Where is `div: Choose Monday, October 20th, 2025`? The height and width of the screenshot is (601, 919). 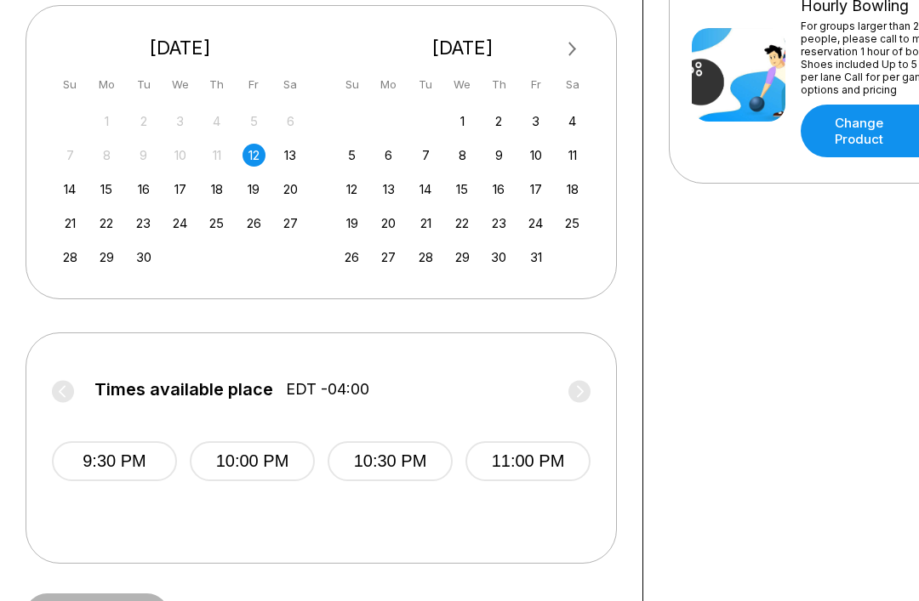
div: Choose Monday, October 20th, 2025 is located at coordinates (388, 223).